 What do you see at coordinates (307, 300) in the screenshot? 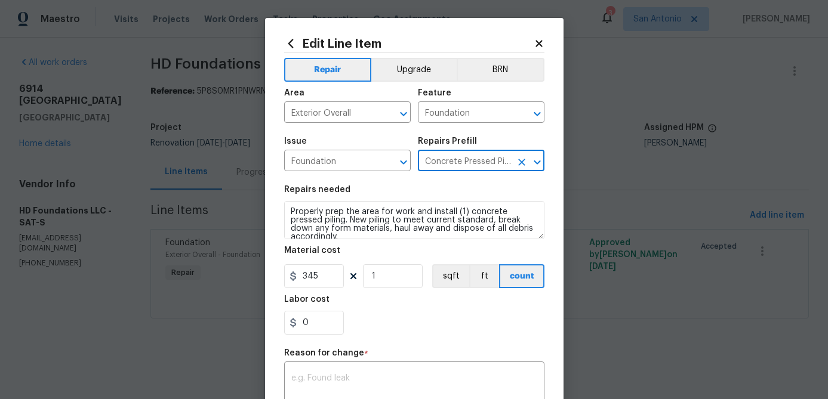
I see `h5: Labor cost` at bounding box center [307, 300].